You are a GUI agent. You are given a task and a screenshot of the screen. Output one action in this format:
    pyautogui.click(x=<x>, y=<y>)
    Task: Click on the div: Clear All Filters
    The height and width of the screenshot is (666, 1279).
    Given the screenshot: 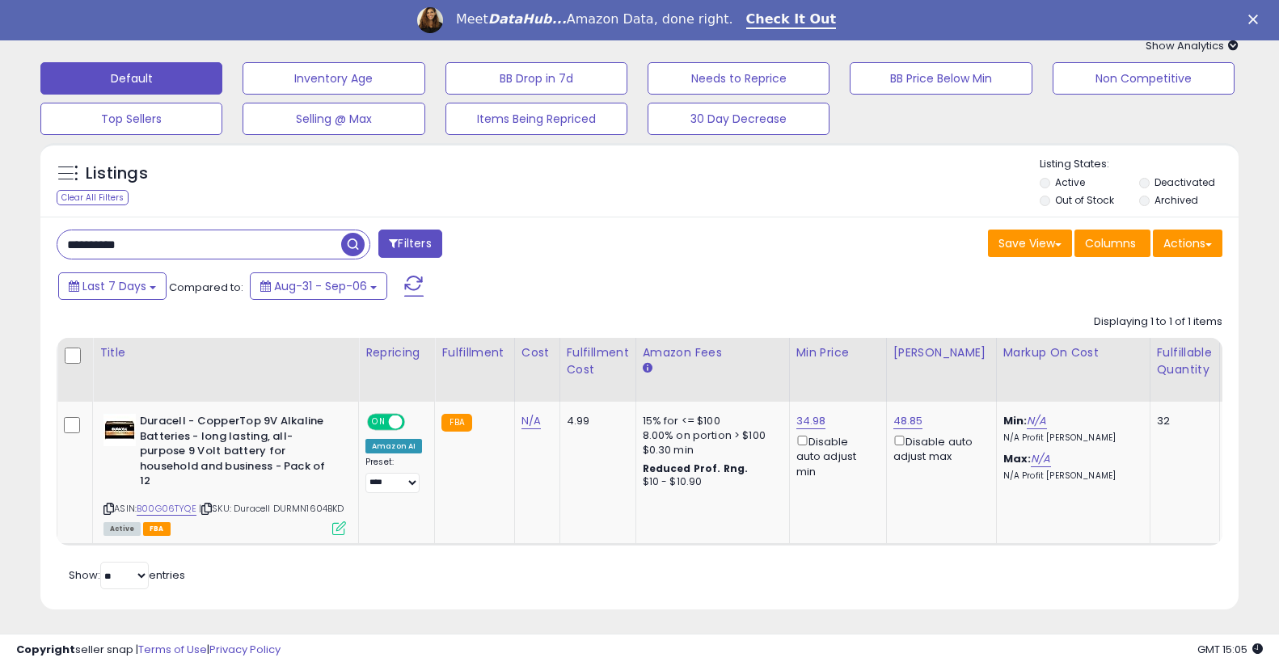 What is the action you would take?
    pyautogui.click(x=92, y=197)
    